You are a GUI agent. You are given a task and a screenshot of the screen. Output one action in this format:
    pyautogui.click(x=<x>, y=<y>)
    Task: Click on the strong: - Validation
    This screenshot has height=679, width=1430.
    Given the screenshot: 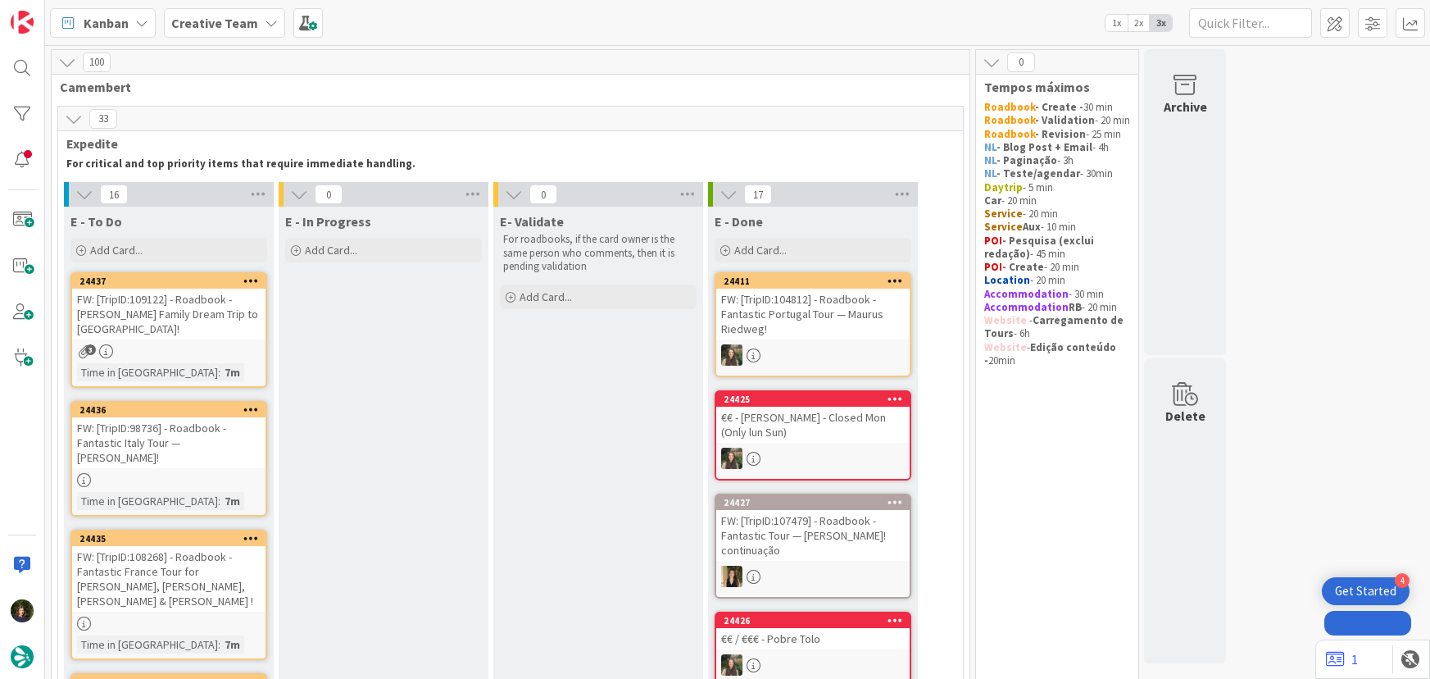 What is the action you would take?
    pyautogui.click(x=1065, y=120)
    